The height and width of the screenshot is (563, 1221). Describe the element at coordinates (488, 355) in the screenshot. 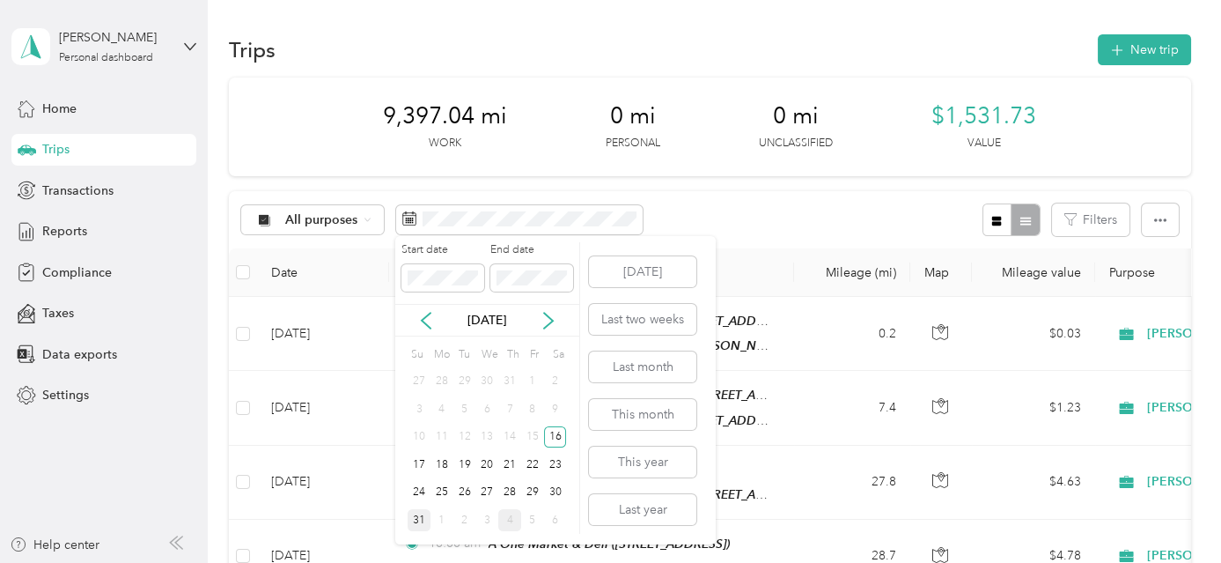

I see `div: We` at that location.